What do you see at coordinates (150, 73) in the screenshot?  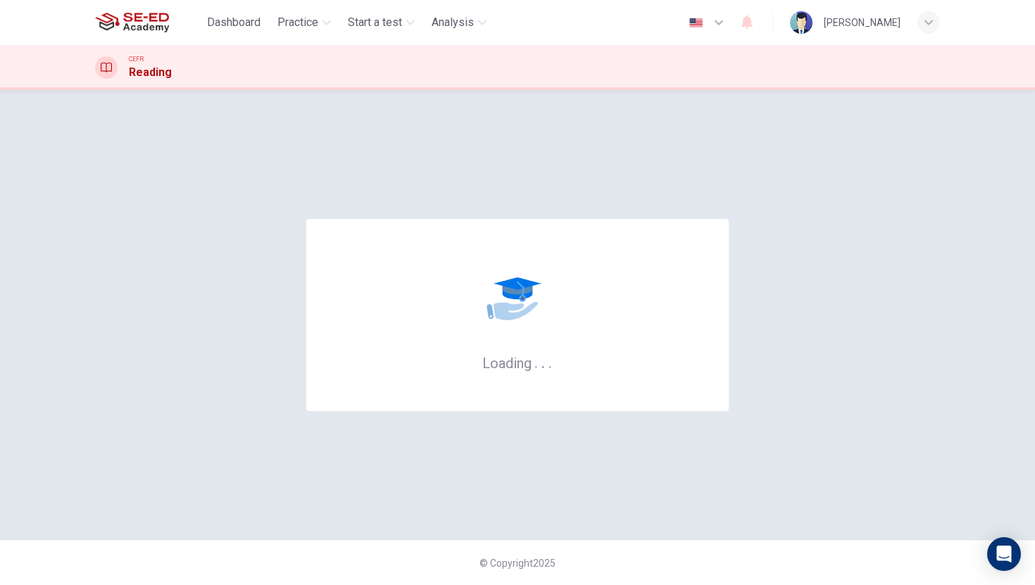 I see `h1: Reading` at bounding box center [150, 73].